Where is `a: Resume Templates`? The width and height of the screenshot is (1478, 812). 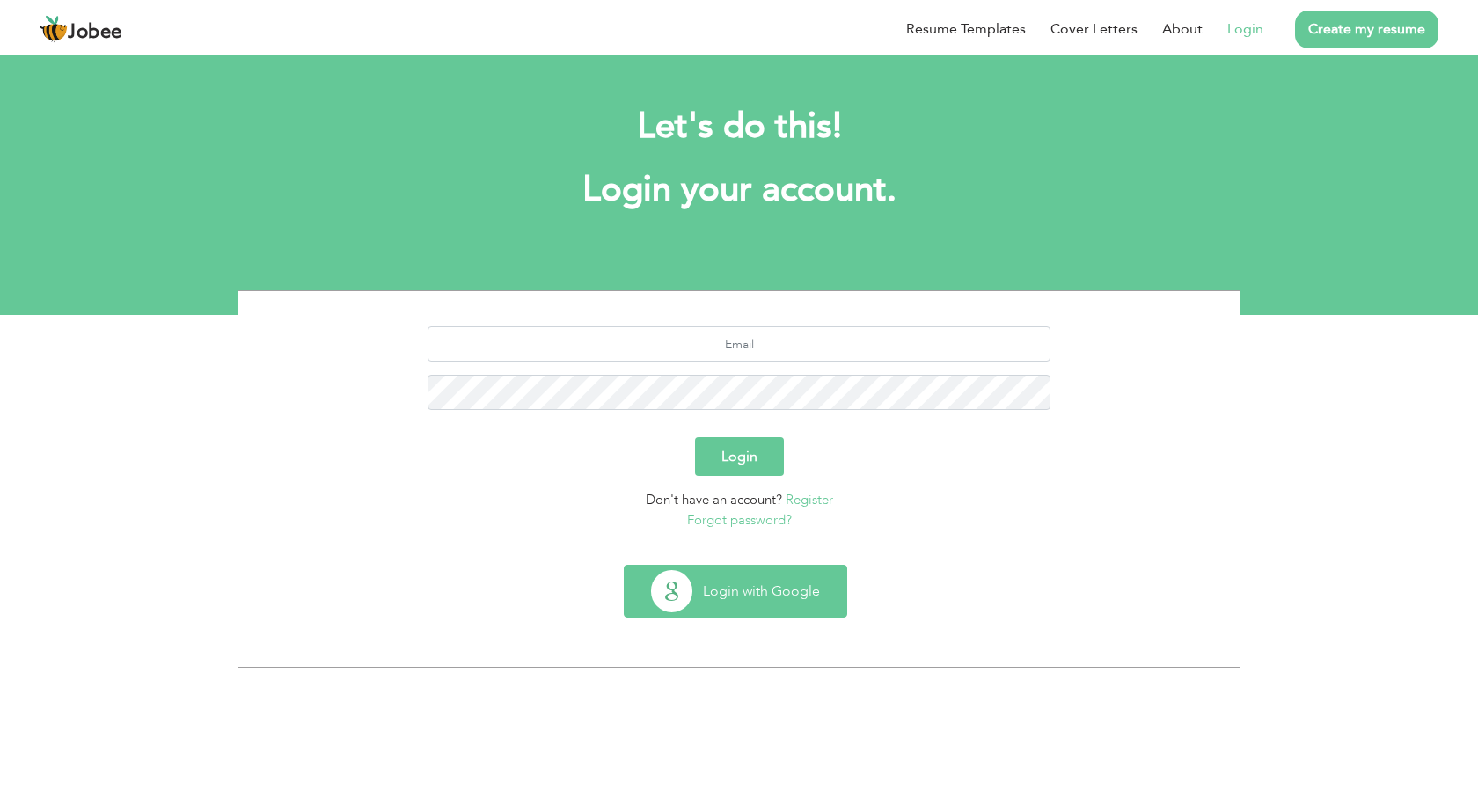 a: Resume Templates is located at coordinates (966, 29).